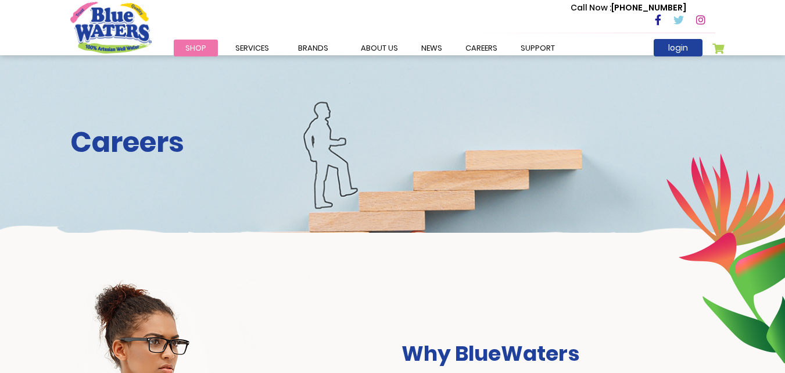 The image size is (785, 373). Describe the element at coordinates (591, 8) in the screenshot. I see `span: Call Now :` at that location.